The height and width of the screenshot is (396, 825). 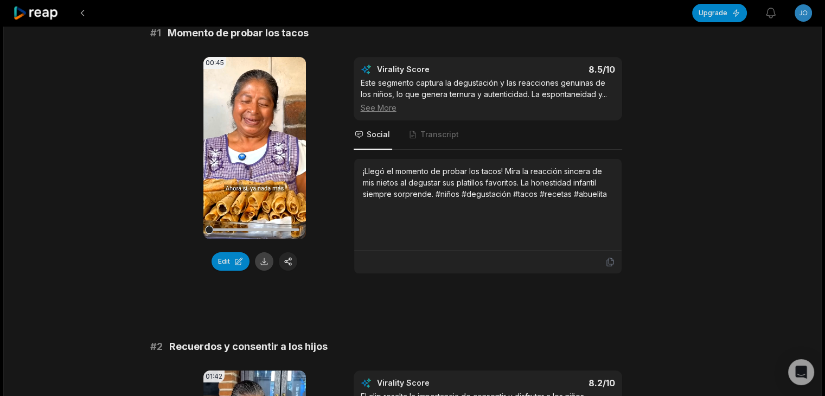 I want to click on span: Transcript, so click(x=439, y=134).